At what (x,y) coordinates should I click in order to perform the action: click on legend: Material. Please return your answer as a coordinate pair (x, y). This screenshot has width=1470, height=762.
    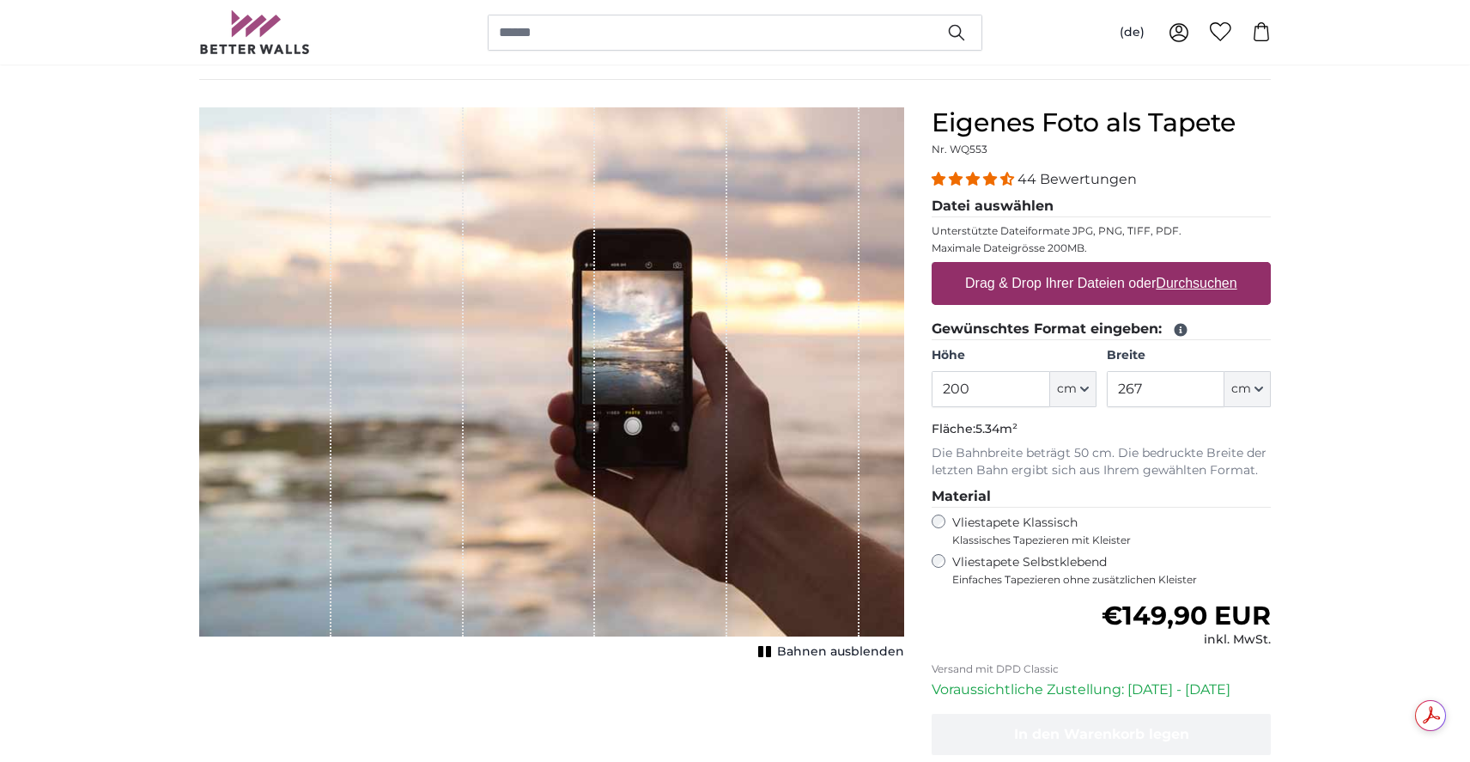
    Looking at the image, I should click on (1101, 496).